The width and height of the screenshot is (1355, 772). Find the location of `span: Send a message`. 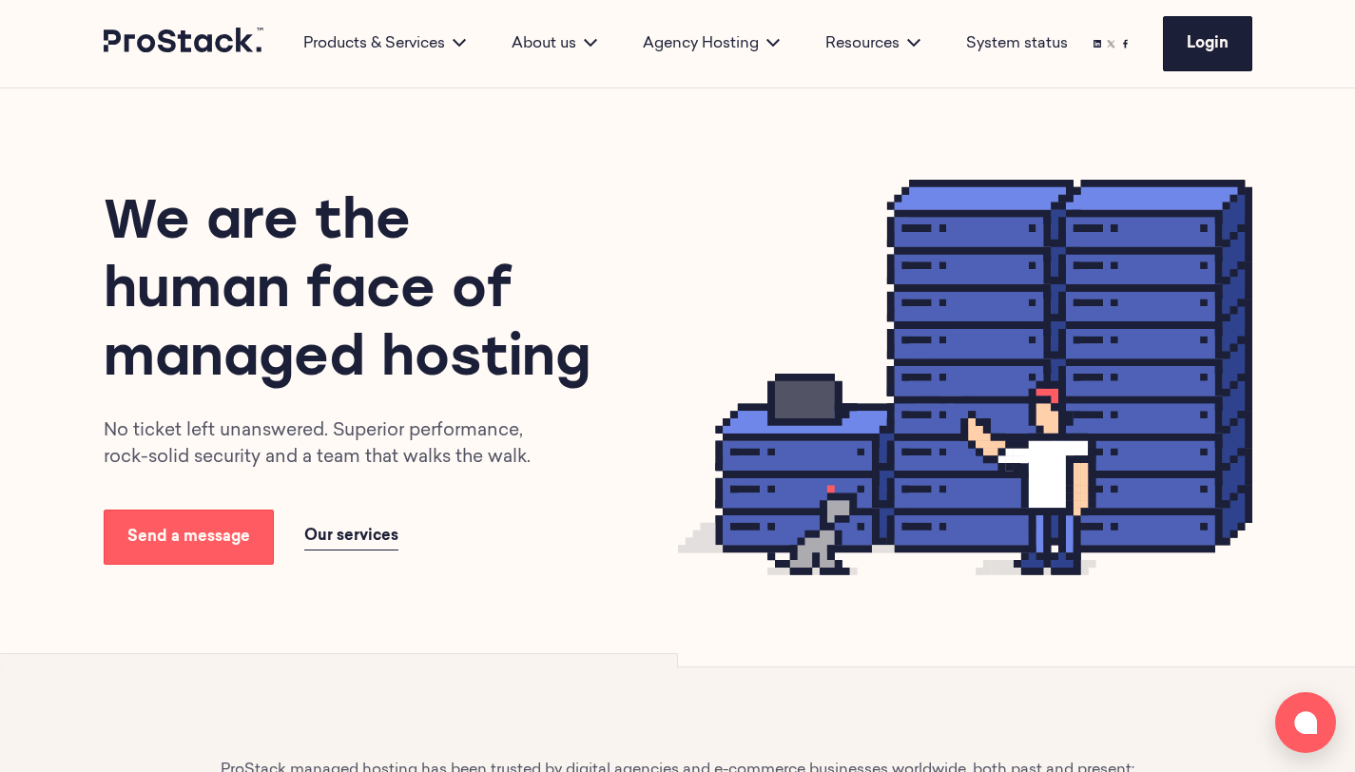

span: Send a message is located at coordinates (188, 537).